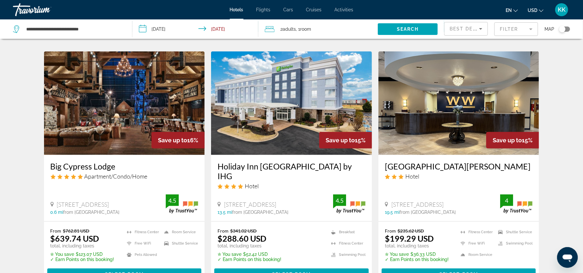  Describe the element at coordinates (288, 10) in the screenshot. I see `span: Cars` at that location.